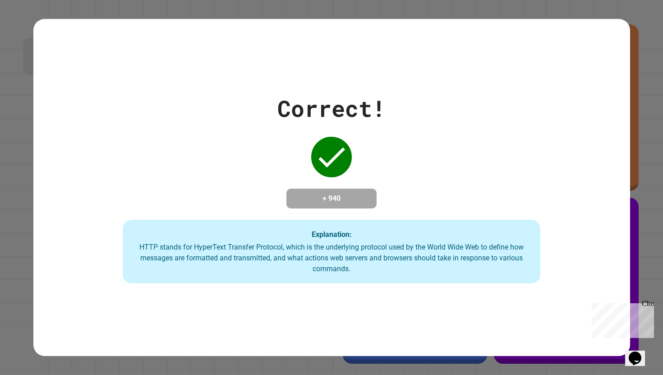 The image size is (663, 375). Describe the element at coordinates (331, 198) in the screenshot. I see `h4: + 940` at that location.